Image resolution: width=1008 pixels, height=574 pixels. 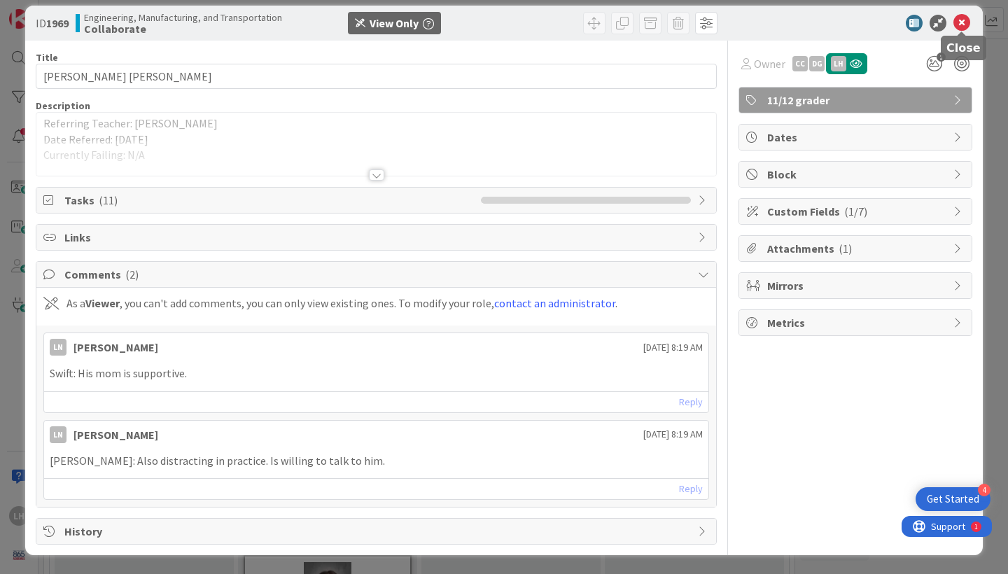 What do you see at coordinates (46, 10) in the screenshot?
I see `span: Support` at bounding box center [46, 10].